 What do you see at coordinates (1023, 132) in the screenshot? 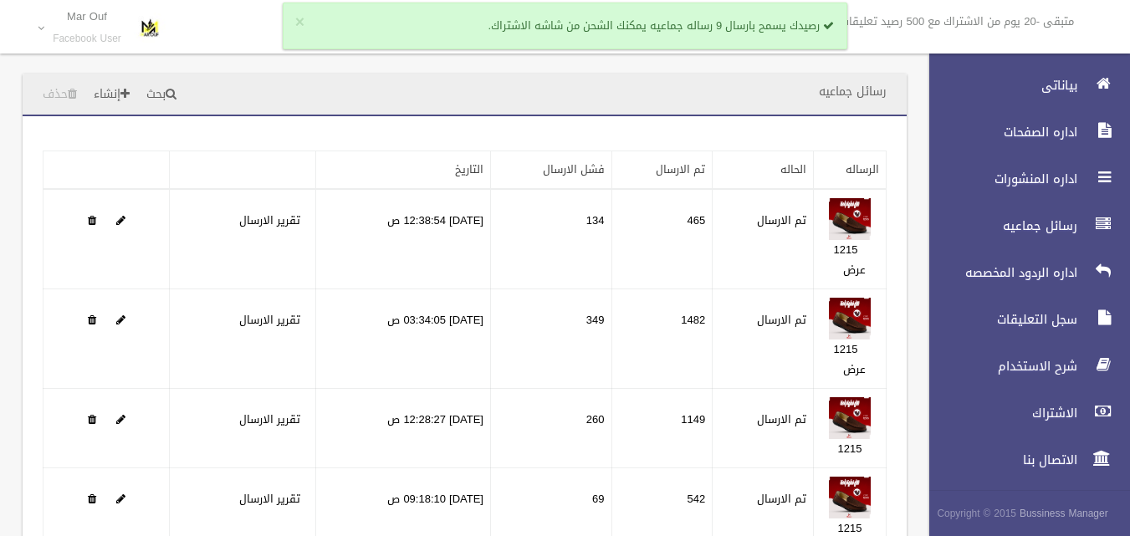
I see `a: اداره الصفحات` at bounding box center [1023, 132].